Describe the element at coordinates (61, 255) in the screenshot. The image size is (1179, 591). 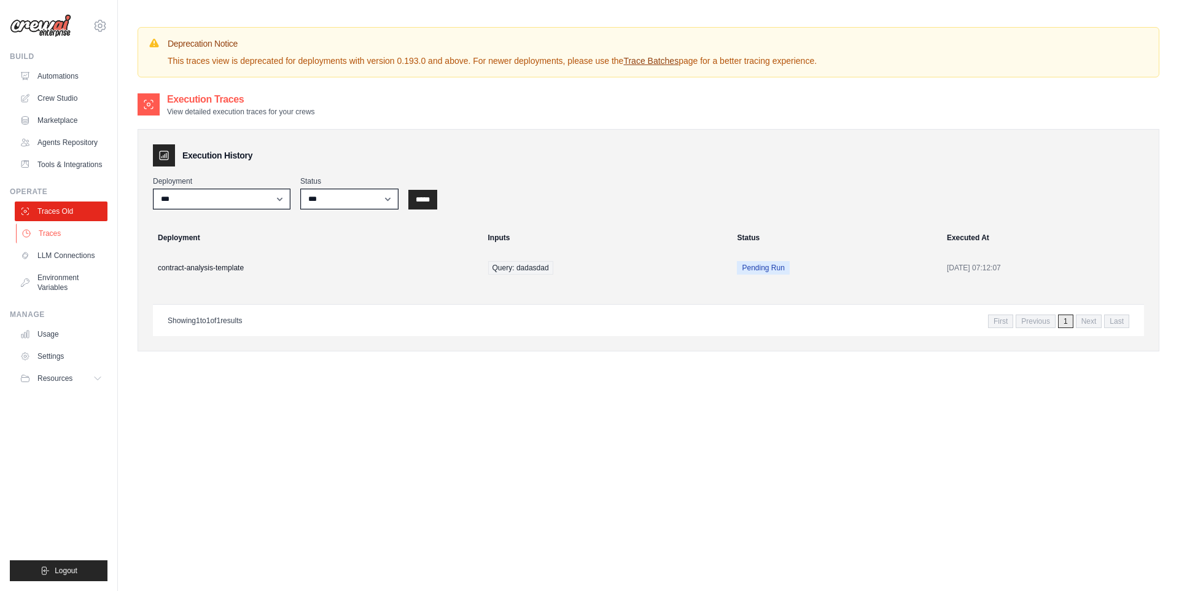
I see `a: LLM Connections` at that location.